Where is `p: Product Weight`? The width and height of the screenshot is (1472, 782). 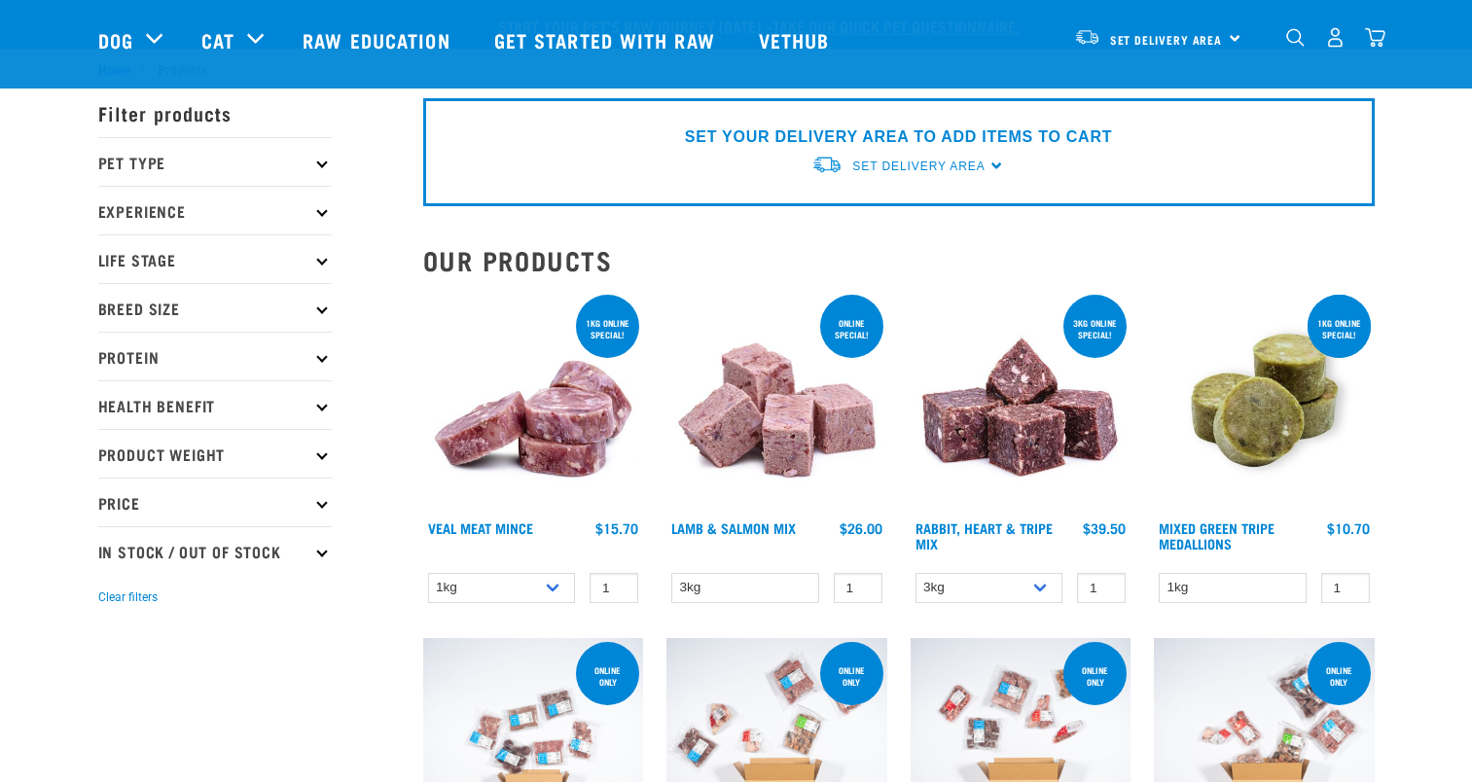
p: Product Weight is located at coordinates (215, 453).